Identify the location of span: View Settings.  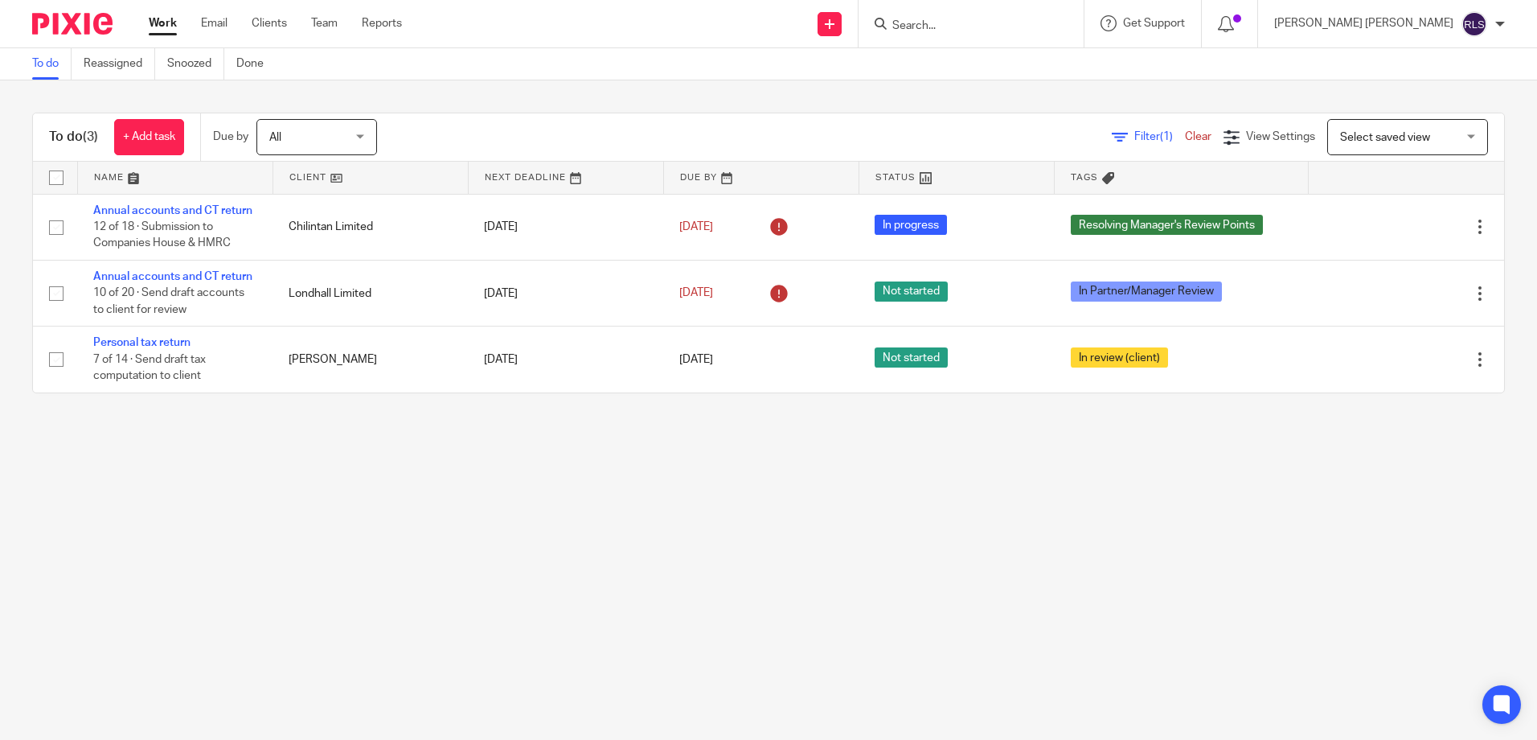
(1281, 137).